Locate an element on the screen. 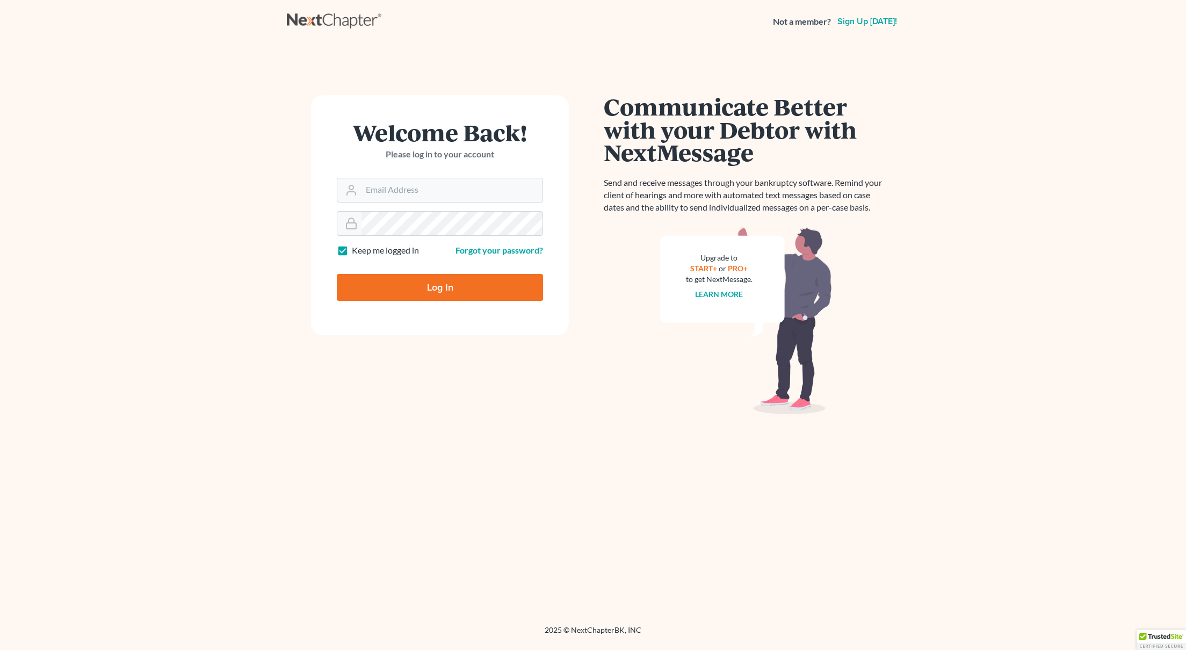  p: Send and receive messages through your bankruptcy software. Remind your client of hearings and mo... is located at coordinates (746, 195).